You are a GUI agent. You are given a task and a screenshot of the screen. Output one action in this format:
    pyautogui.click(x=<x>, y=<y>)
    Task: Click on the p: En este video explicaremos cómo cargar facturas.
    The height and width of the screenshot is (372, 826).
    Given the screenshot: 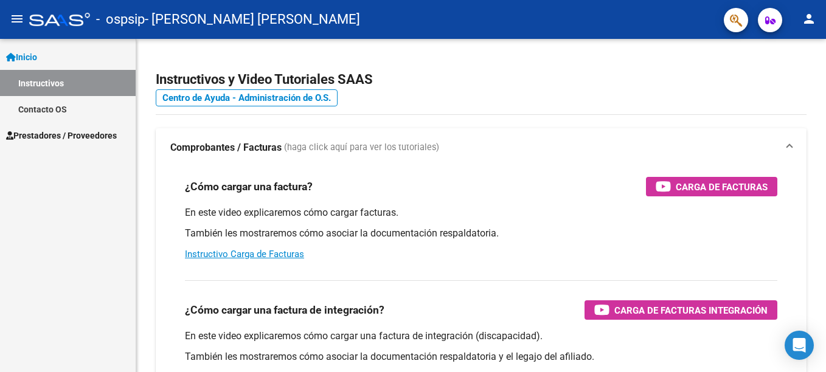 What is the action you would take?
    pyautogui.click(x=481, y=213)
    